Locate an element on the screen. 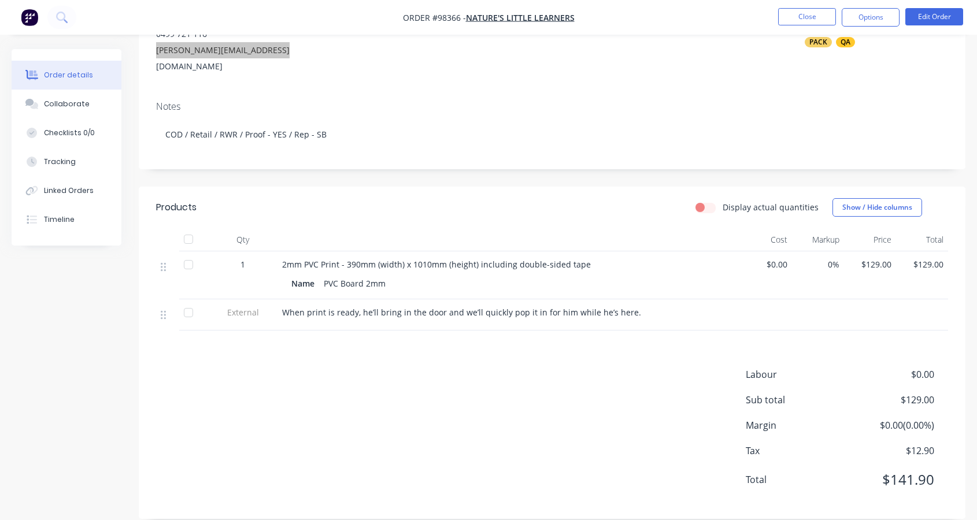 The height and width of the screenshot is (520, 977). button: Timeline is located at coordinates (66, 220).